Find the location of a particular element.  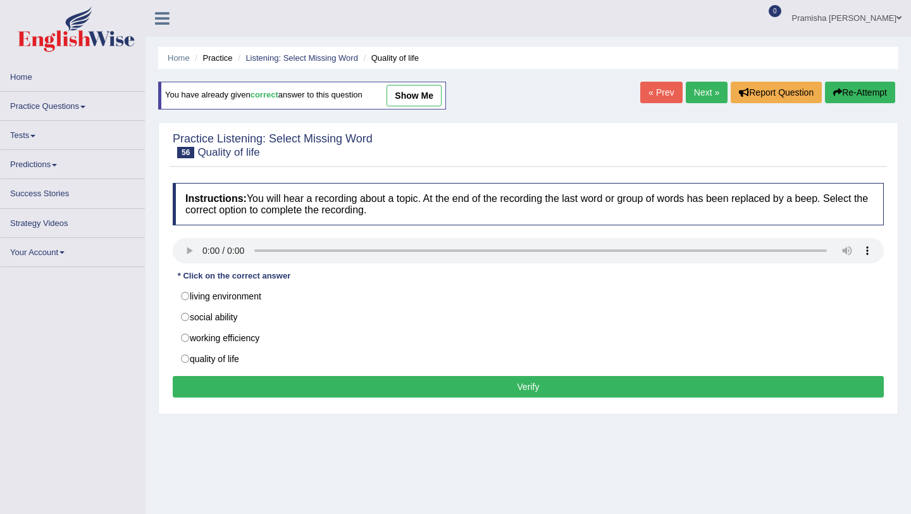

a: Strategy Videos is located at coordinates (73, 221).